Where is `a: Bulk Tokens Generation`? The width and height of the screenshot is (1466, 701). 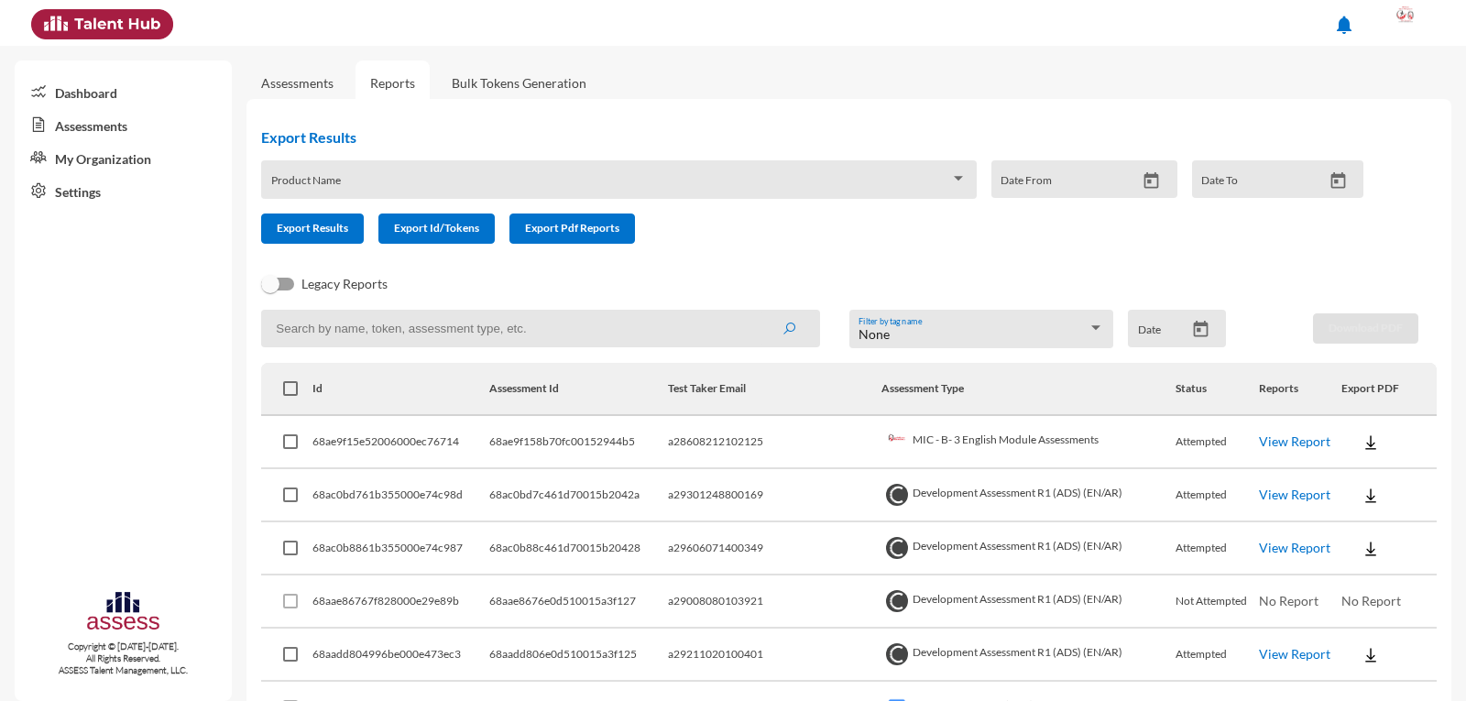
a: Bulk Tokens Generation is located at coordinates (518, 82).